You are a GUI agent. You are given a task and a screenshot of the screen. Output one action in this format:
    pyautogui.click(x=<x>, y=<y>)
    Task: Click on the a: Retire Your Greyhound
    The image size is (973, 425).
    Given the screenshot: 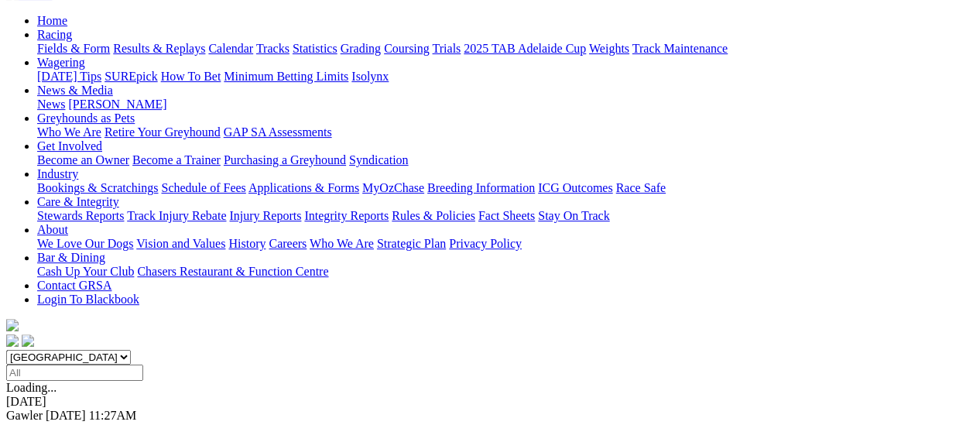 What is the action you would take?
    pyautogui.click(x=163, y=132)
    